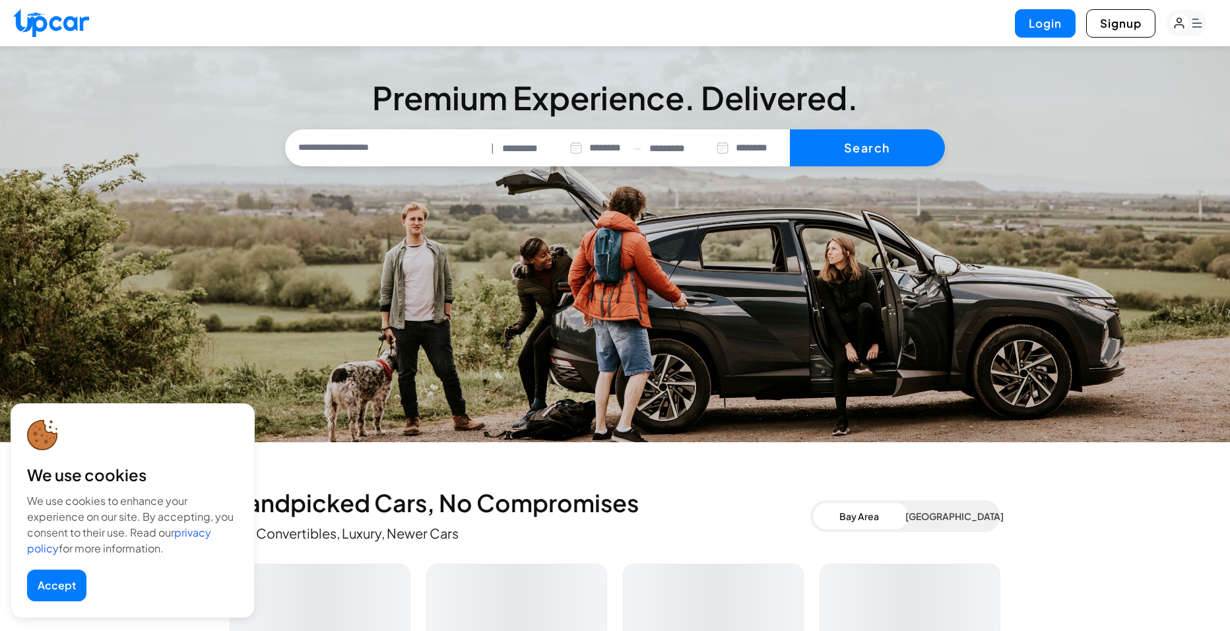 The image size is (1230, 631). Describe the element at coordinates (859, 516) in the screenshot. I see `button: Bay Area` at that location.